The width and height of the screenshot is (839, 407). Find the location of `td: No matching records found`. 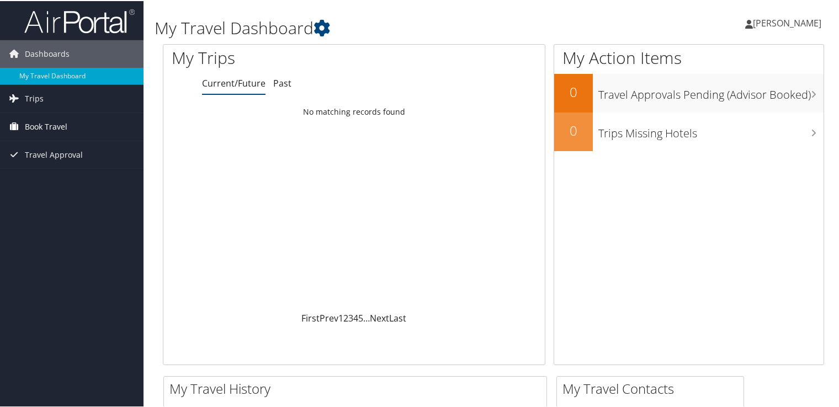

td: No matching records found is located at coordinates (354, 111).